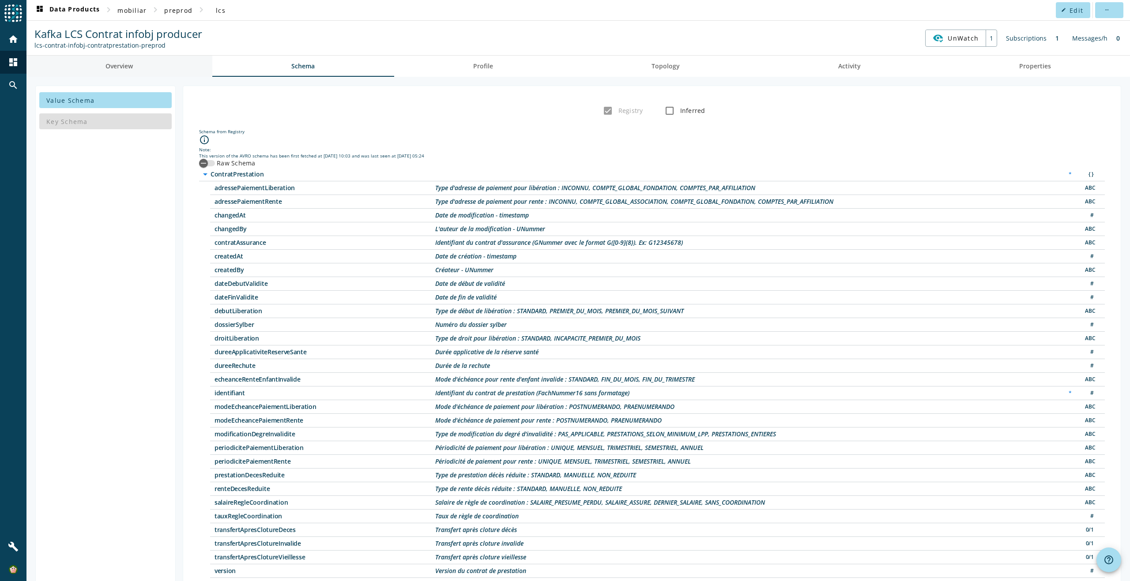  Describe the element at coordinates (1118, 38) in the screenshot. I see `div: 0` at that location.